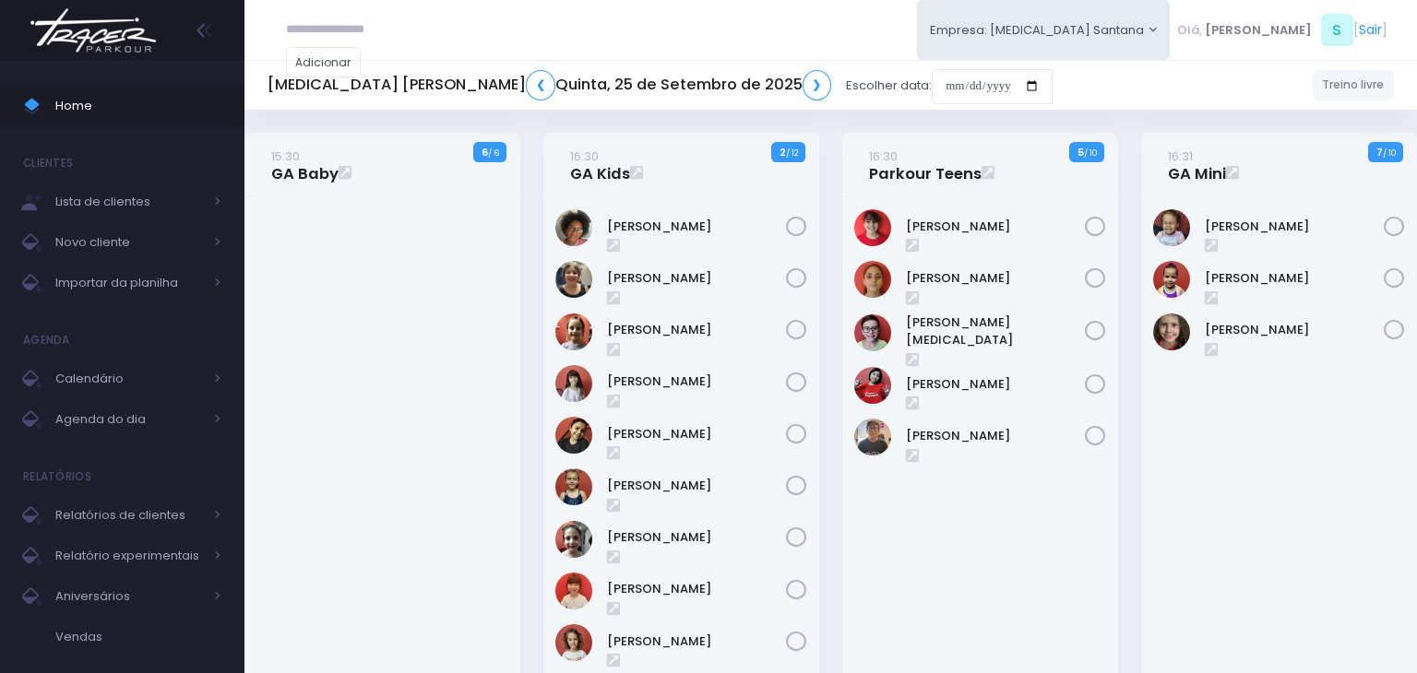  Describe the element at coordinates (46, 340) in the screenshot. I see `h4: Agenda` at that location.